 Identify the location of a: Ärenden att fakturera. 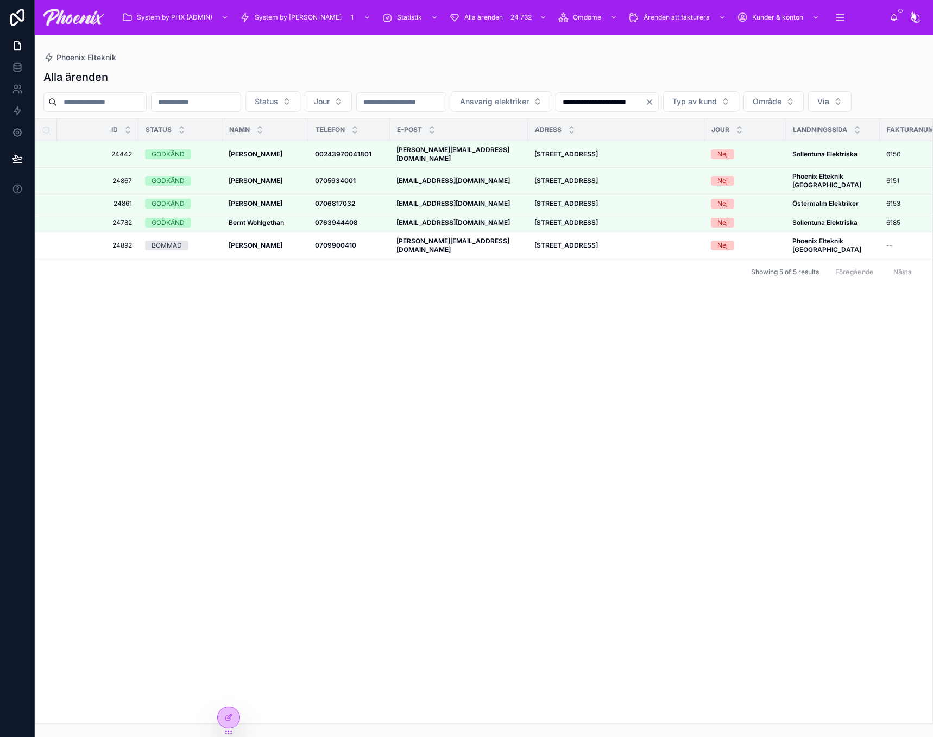
(678, 17).